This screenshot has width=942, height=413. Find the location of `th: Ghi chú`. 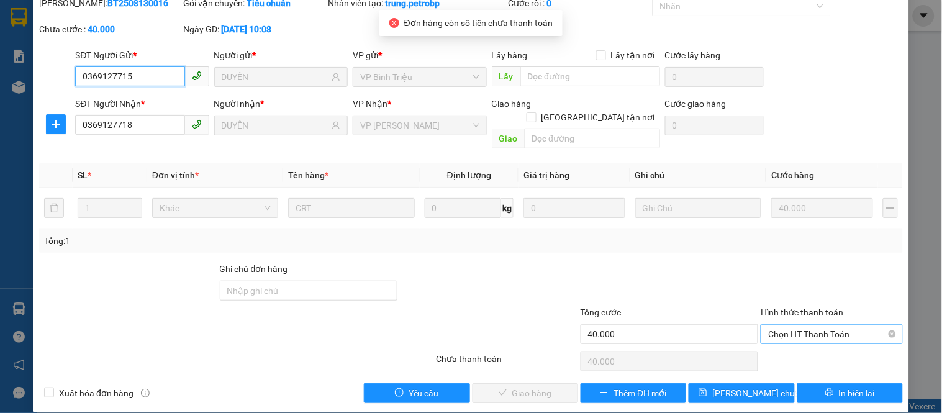

th: Ghi chú is located at coordinates (698, 175).